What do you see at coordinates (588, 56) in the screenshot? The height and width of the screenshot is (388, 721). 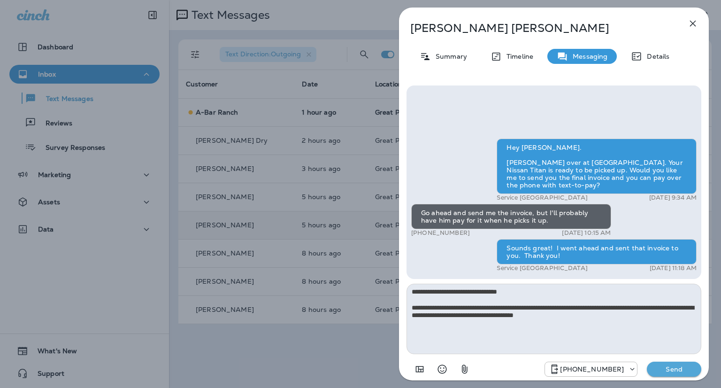 I see `p: Messaging` at bounding box center [588, 56].